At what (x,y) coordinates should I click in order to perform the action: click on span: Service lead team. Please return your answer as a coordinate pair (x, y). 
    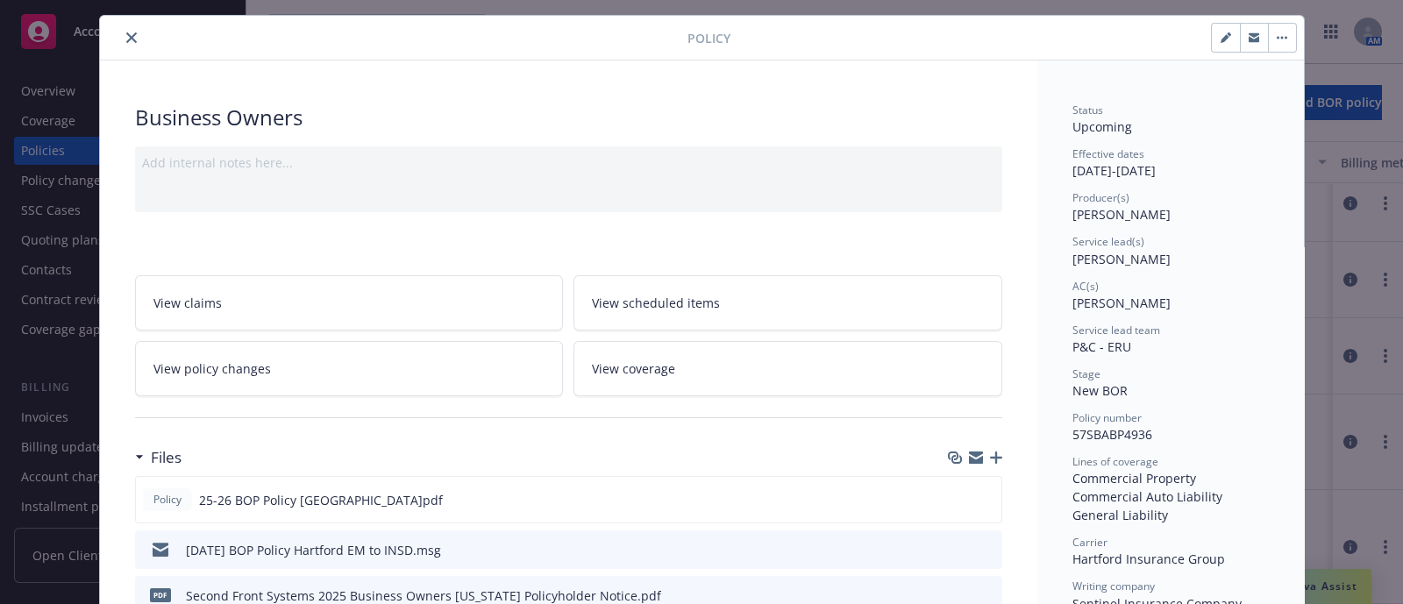
    Looking at the image, I should click on (1116, 330).